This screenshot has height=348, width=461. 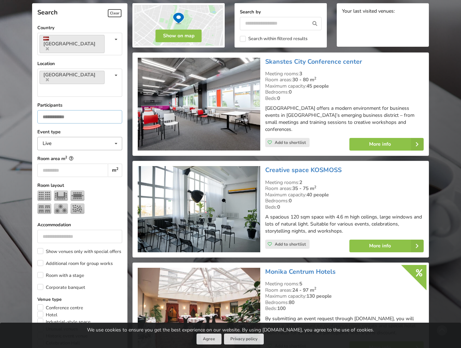 I want to click on img: Classroom, so click(x=44, y=209).